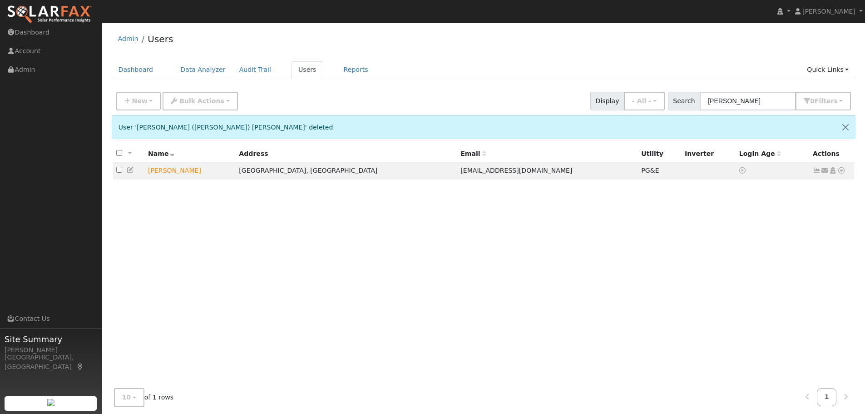 The image size is (865, 414). Describe the element at coordinates (644, 101) in the screenshot. I see `button: - All -` at that location.